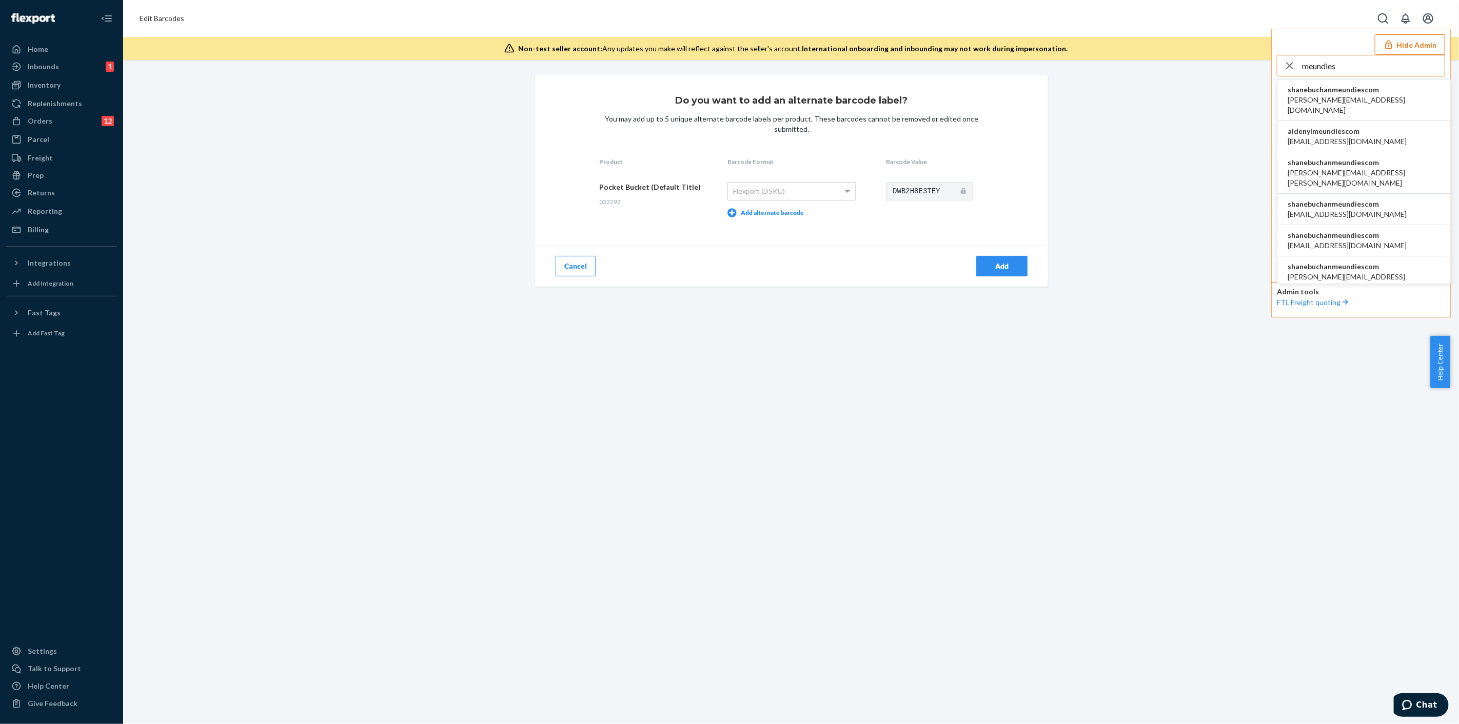 Image resolution: width=1459 pixels, height=724 pixels. I want to click on span: Edit Barcodes, so click(162, 18).